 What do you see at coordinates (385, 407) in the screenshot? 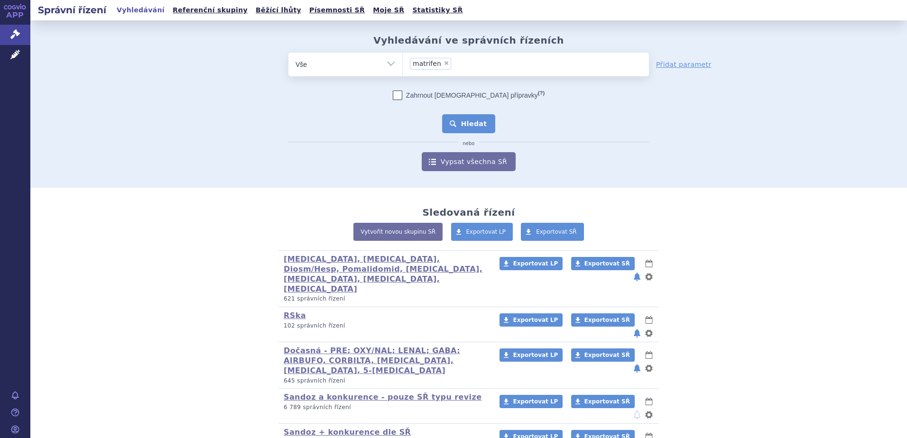
I see `p: 6 789 správních řízení` at bounding box center [385, 407].